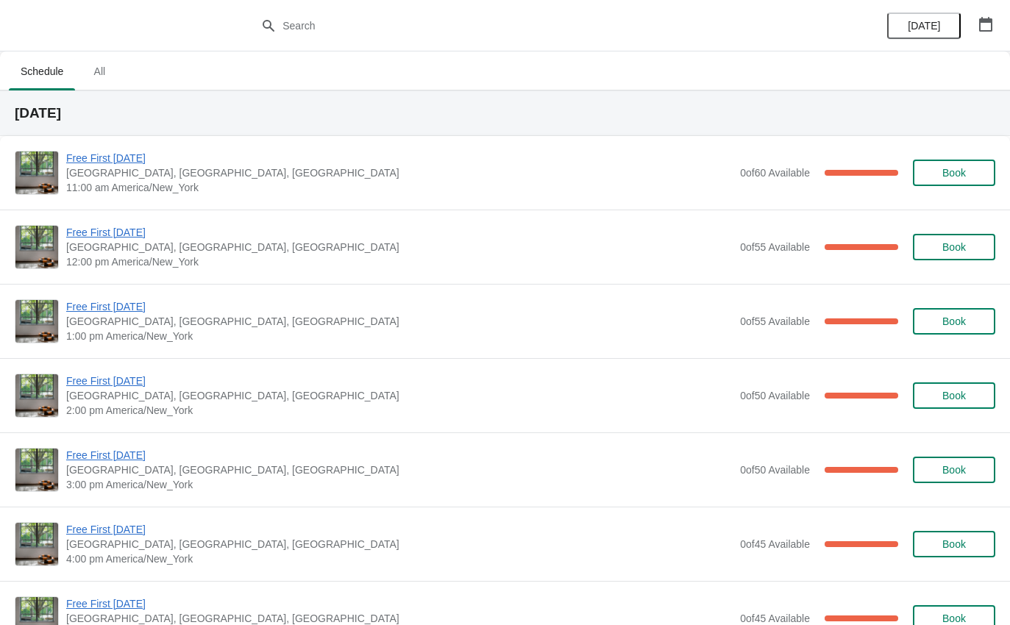 The image size is (1010, 625). What do you see at coordinates (99, 71) in the screenshot?
I see `span: All` at bounding box center [99, 71].